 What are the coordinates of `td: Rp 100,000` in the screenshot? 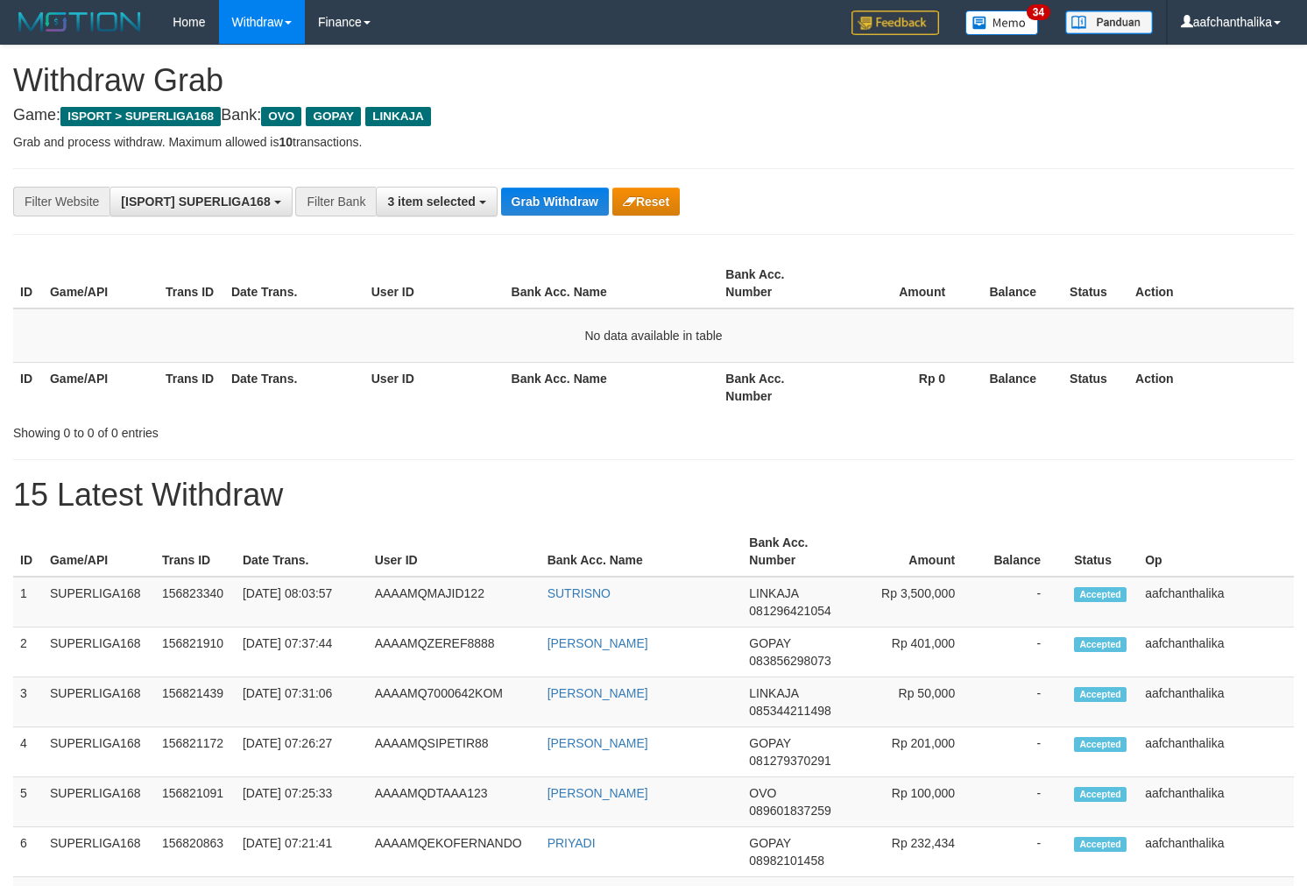 It's located at (916, 801).